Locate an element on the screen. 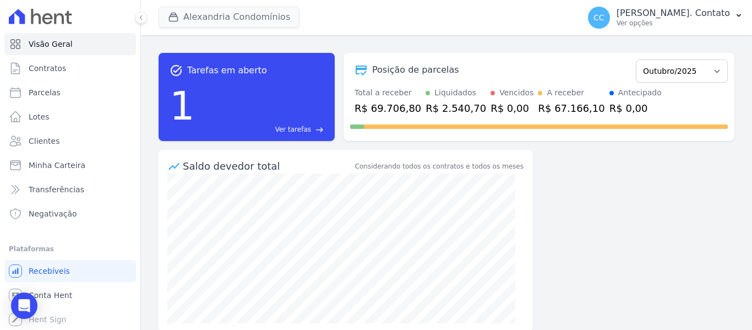 Image resolution: width=752 pixels, height=330 pixels. div: Saldo devedor total is located at coordinates (267, 166).